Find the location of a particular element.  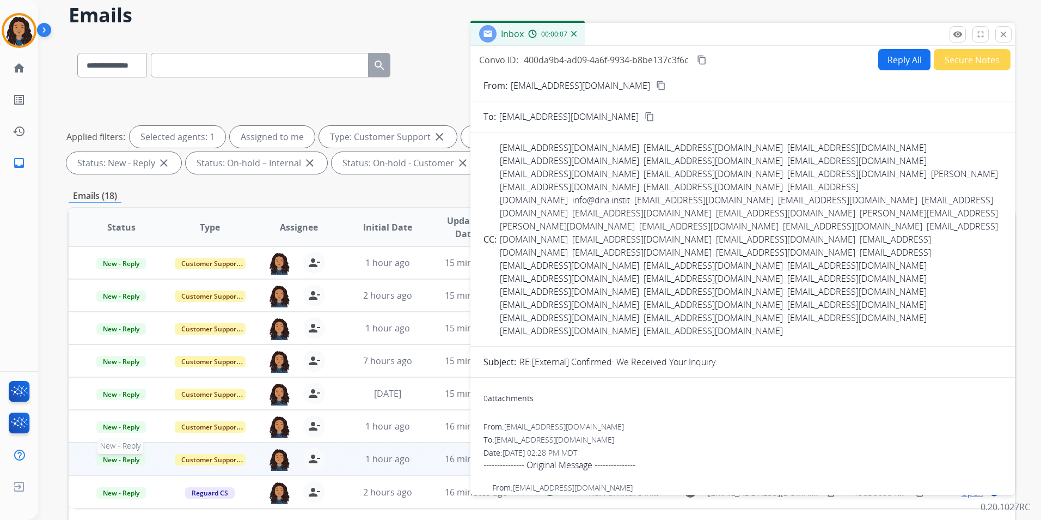

div: Status: New - Reply is located at coordinates (124, 163).